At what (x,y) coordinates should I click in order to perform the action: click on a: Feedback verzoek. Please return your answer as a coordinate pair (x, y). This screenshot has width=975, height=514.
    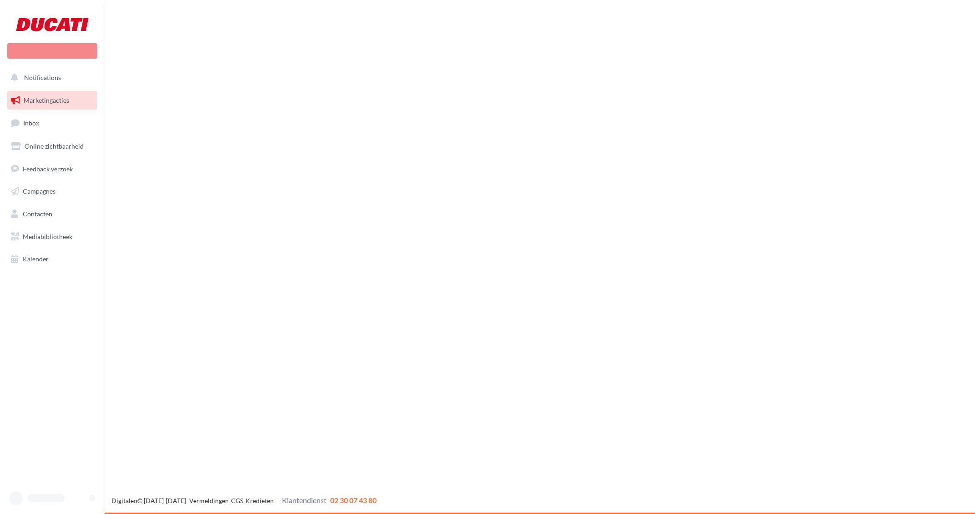
    Looking at the image, I should click on (52, 169).